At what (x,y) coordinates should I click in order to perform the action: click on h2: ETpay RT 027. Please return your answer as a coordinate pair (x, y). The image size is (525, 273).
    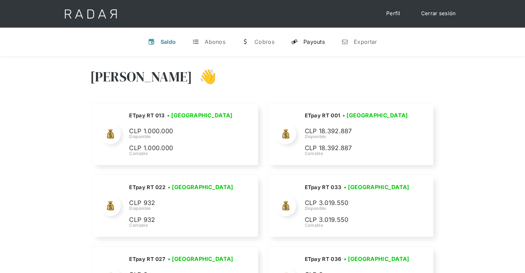
    Looking at the image, I should click on (147, 259).